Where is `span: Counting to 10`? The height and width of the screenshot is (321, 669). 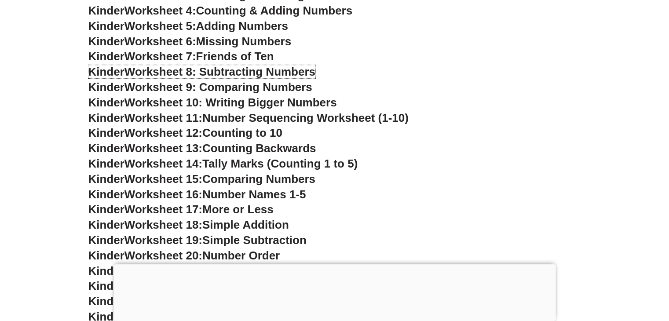
span: Counting to 10 is located at coordinates (242, 133).